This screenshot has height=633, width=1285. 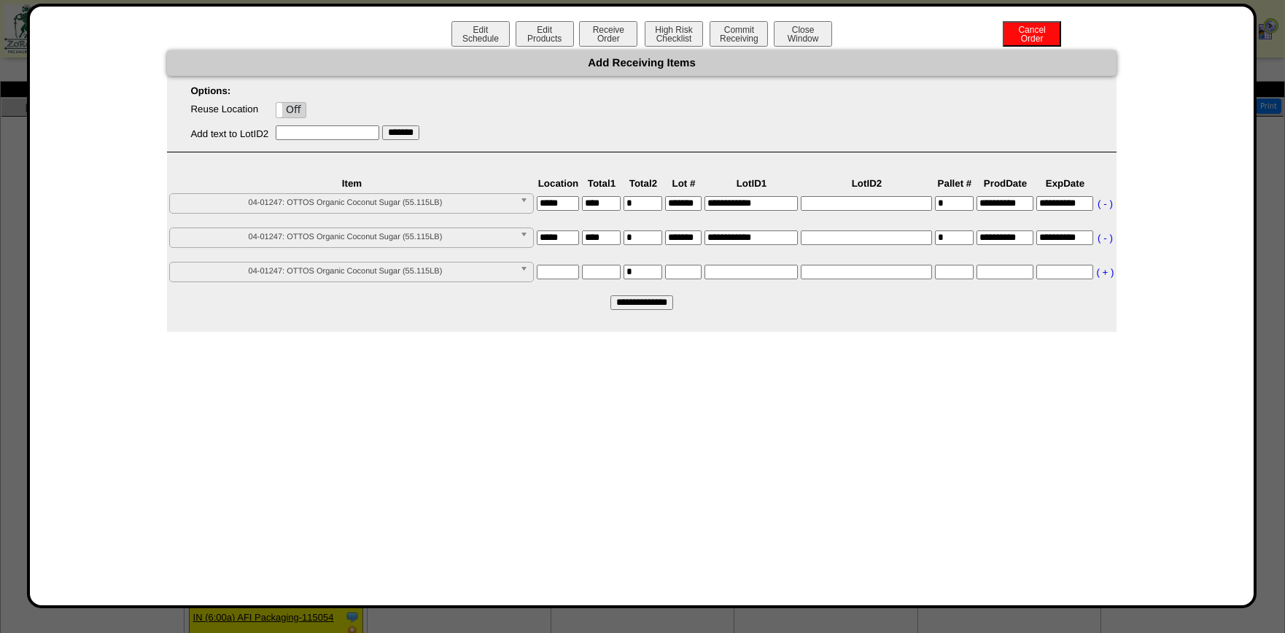 I want to click on div: Add Receiving Items, so click(x=641, y=63).